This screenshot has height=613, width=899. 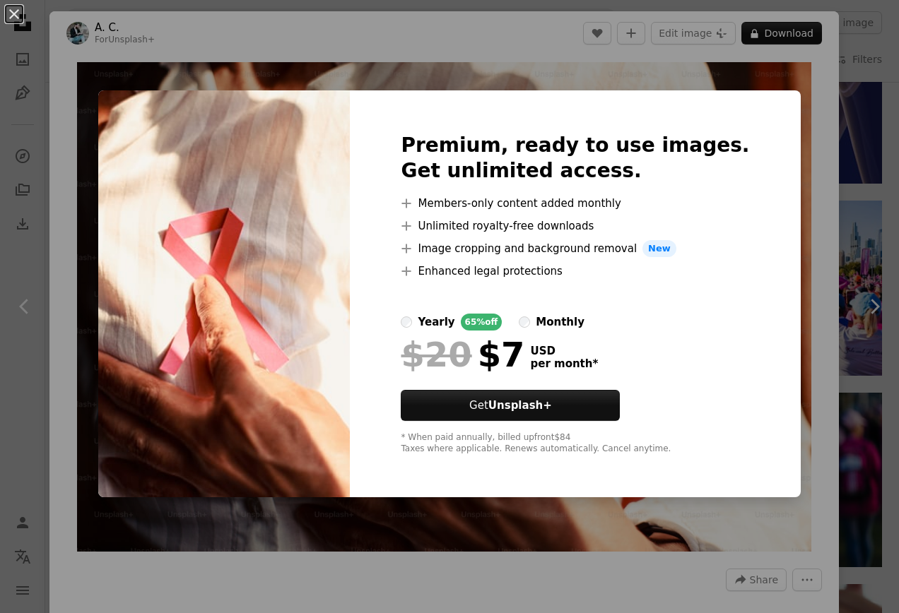 What do you see at coordinates (564, 351) in the screenshot?
I see `span: USD` at bounding box center [564, 351].